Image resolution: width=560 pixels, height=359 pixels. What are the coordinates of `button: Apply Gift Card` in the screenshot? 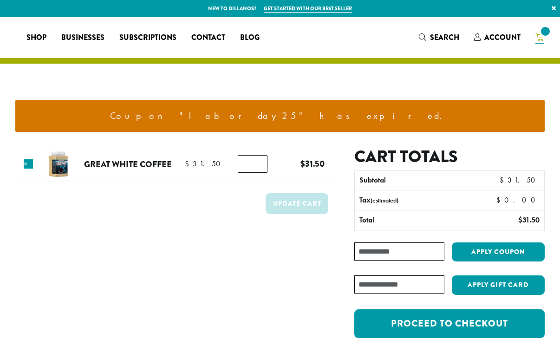 It's located at (498, 285).